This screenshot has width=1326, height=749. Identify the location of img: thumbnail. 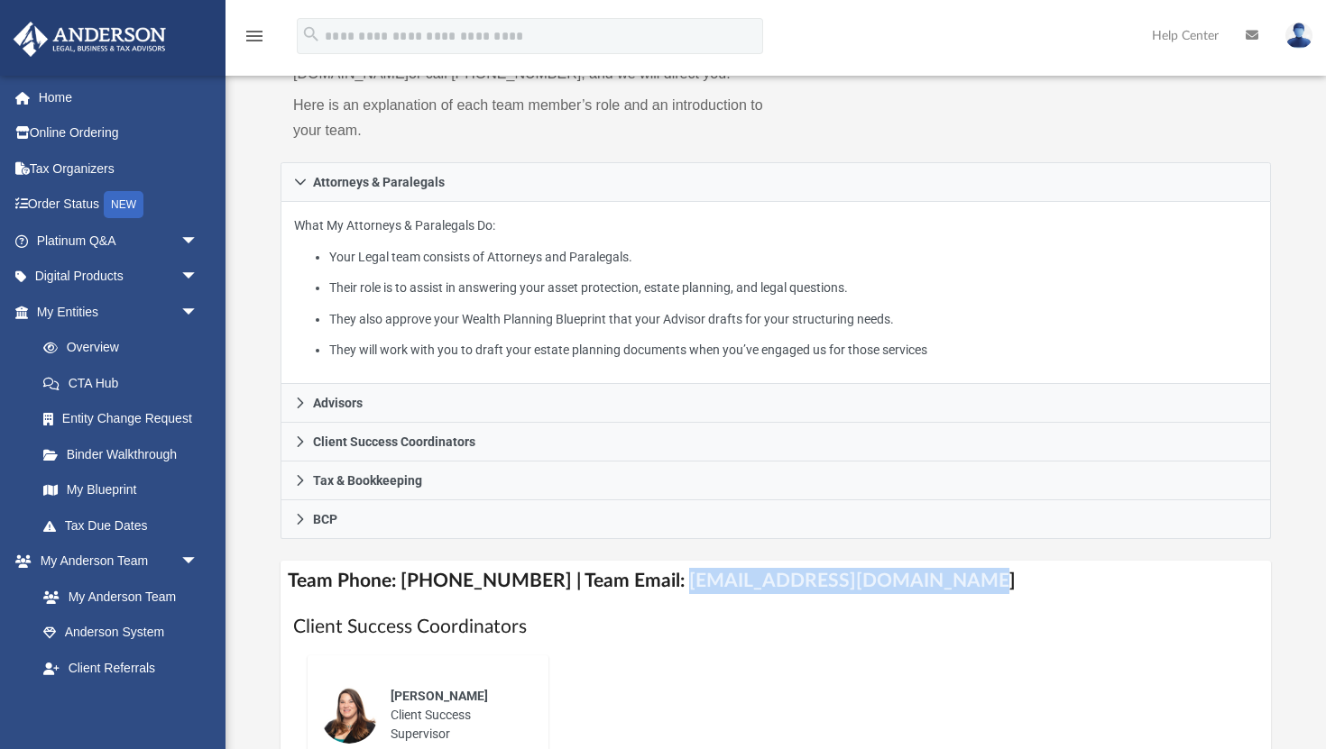
(349, 715).